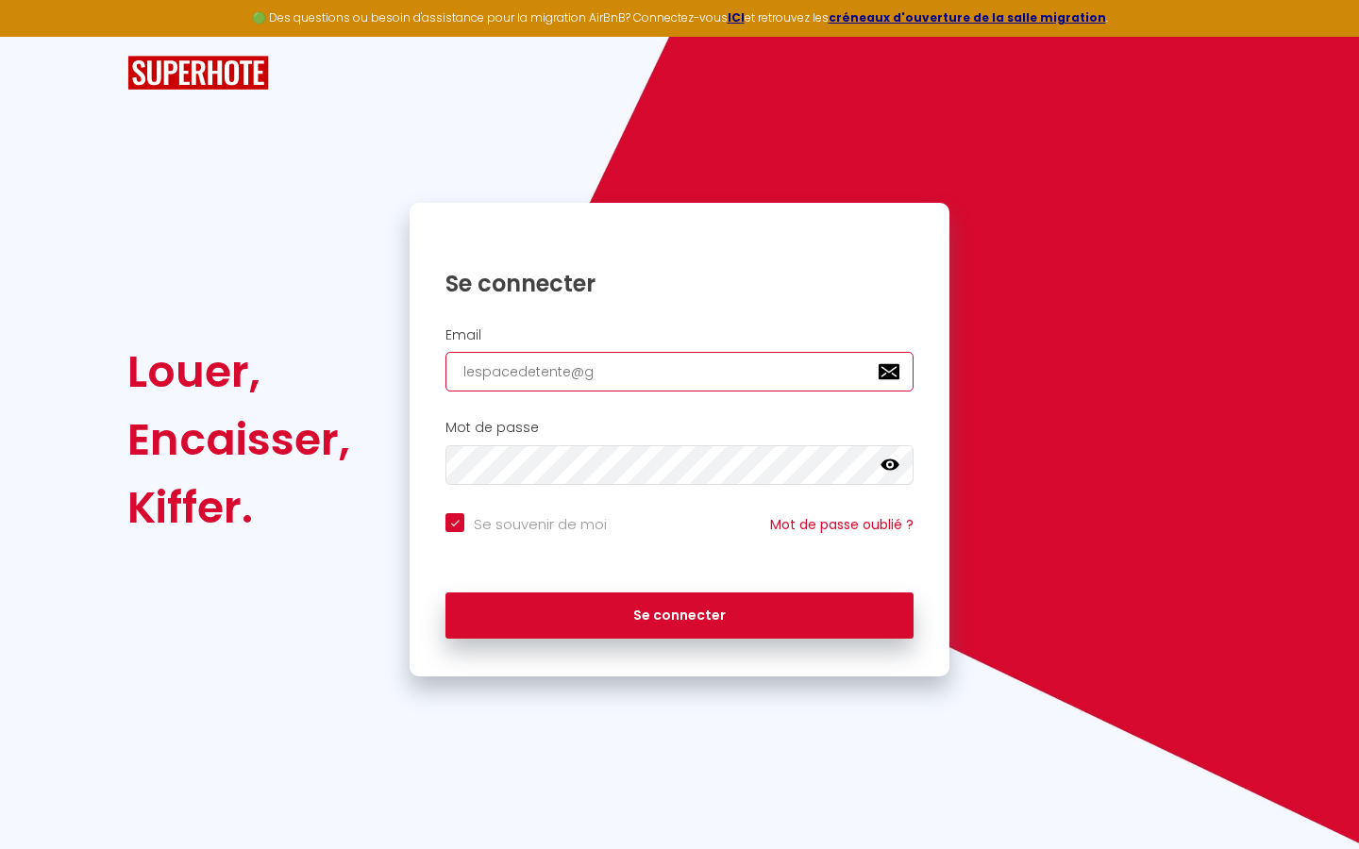 The image size is (1359, 849). What do you see at coordinates (736, 17) in the screenshot?
I see `strong: ICI` at bounding box center [736, 17].